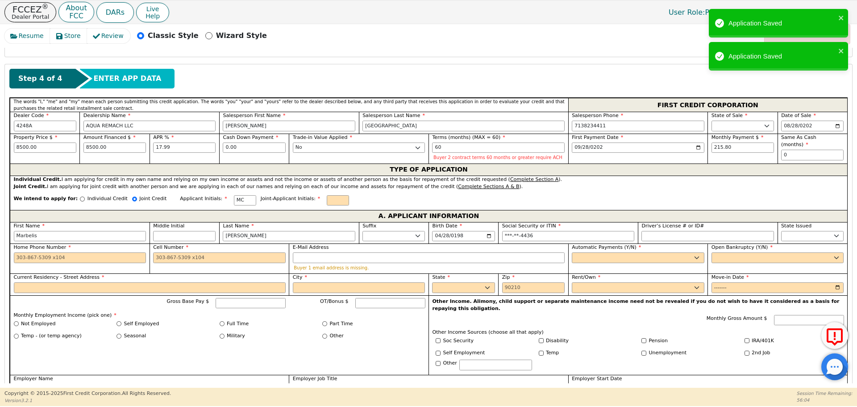 This screenshot has width=857, height=407. I want to click on span: City, so click(300, 277).